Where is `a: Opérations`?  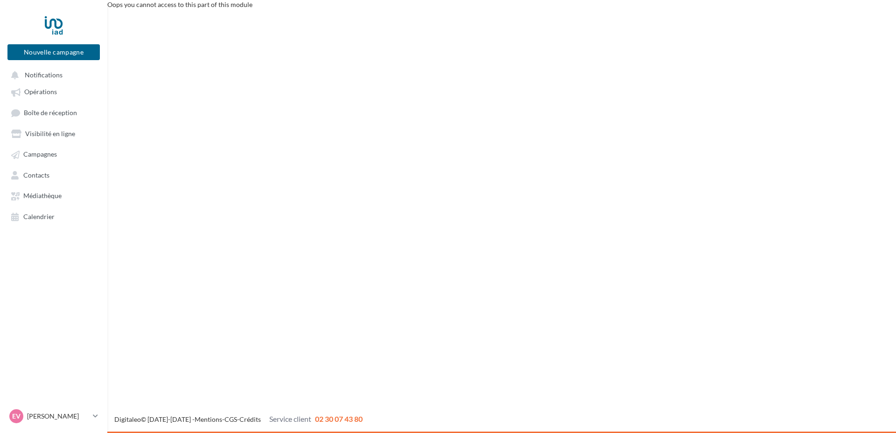 a: Opérations is located at coordinates (54, 91).